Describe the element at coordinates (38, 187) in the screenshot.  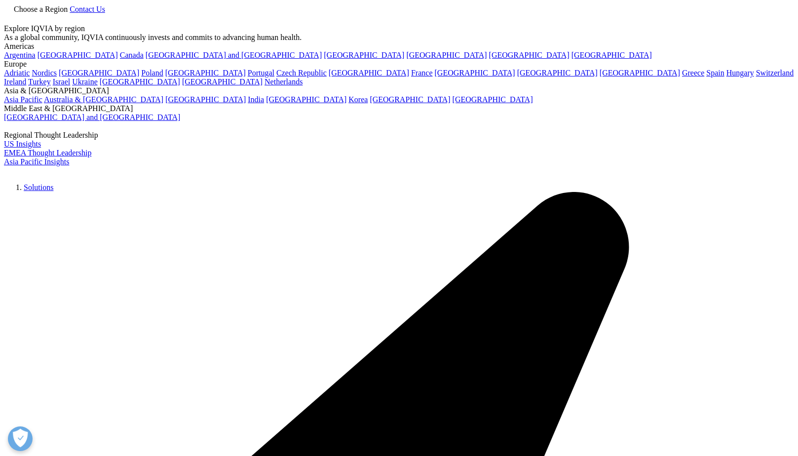
I see `a: Solutions` at that location.